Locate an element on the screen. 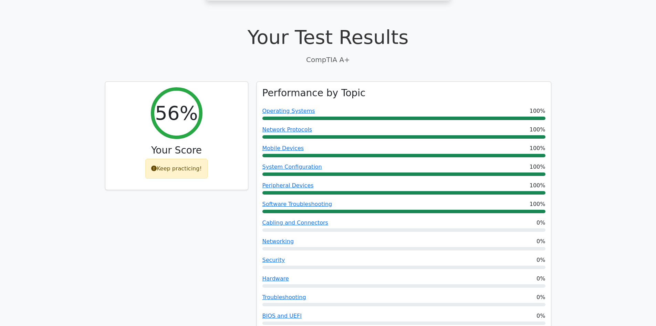  a: Networking is located at coordinates (278, 241).